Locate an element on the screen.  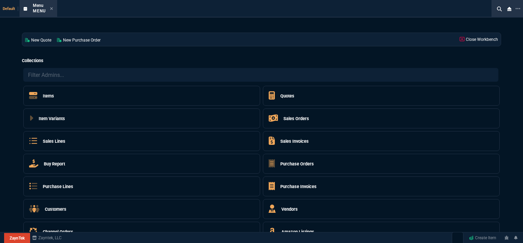
a: msbcCompanyName is located at coordinates (47, 237).